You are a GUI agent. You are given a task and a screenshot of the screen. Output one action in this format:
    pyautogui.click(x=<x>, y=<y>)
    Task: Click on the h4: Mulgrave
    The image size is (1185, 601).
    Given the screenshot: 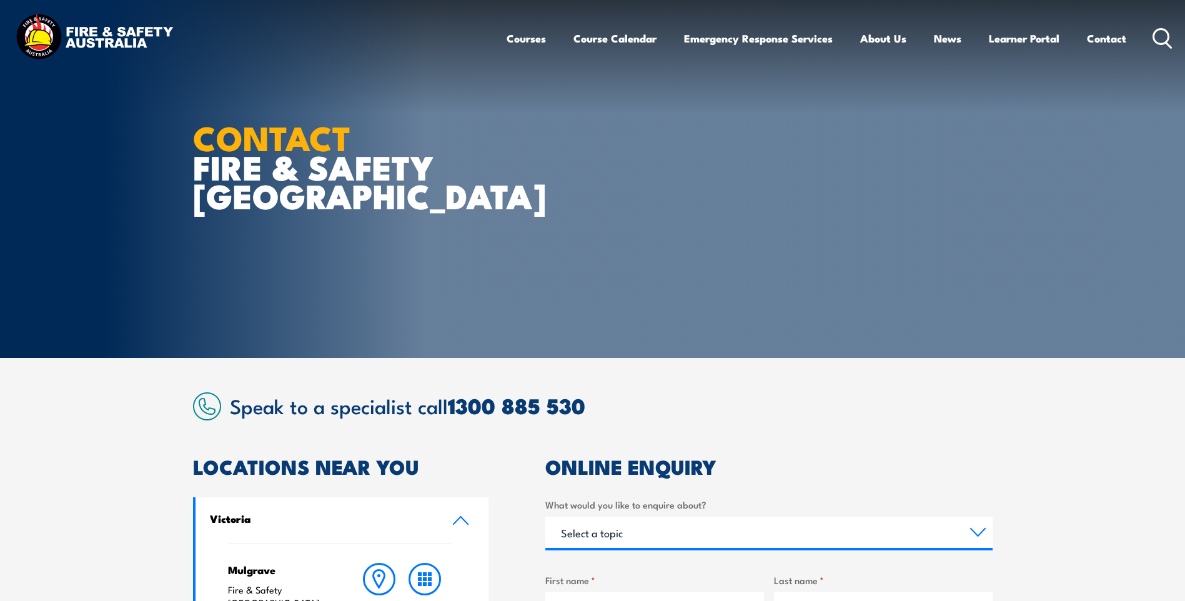 What is the action you would take?
    pyautogui.click(x=280, y=570)
    